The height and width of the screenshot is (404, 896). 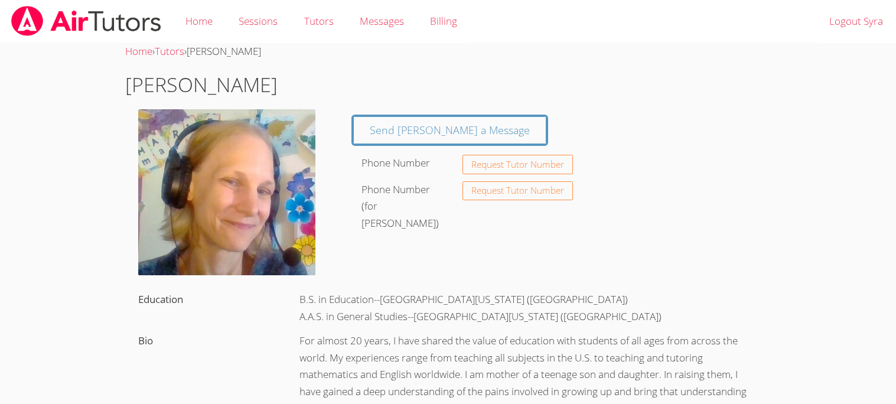 I want to click on span: Messages, so click(x=381, y=21).